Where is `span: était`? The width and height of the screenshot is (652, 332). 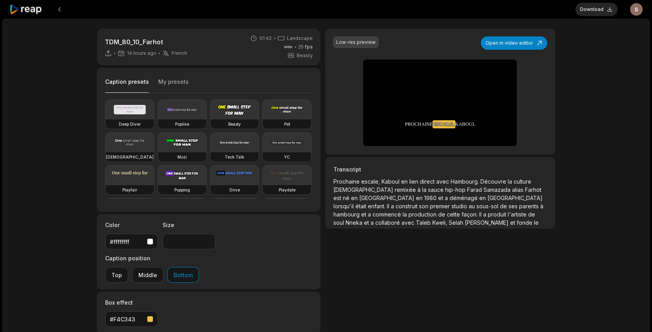
span: était is located at coordinates (362, 206).